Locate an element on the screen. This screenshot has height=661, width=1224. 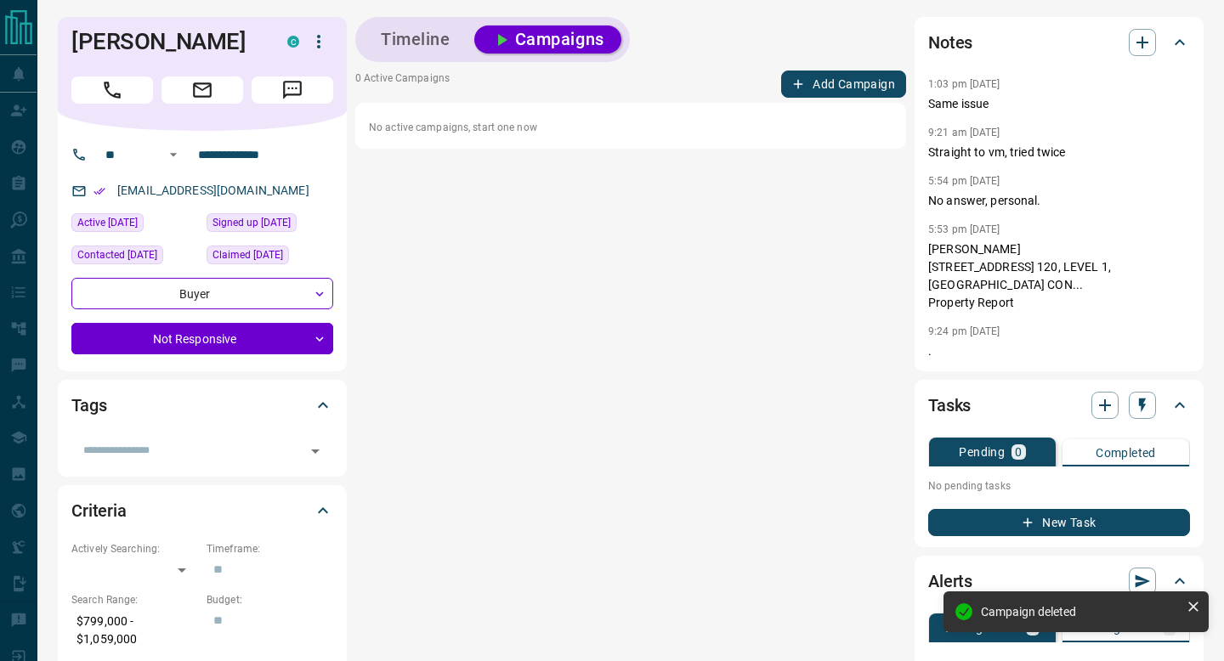
h2: Tasks is located at coordinates (949, 405).